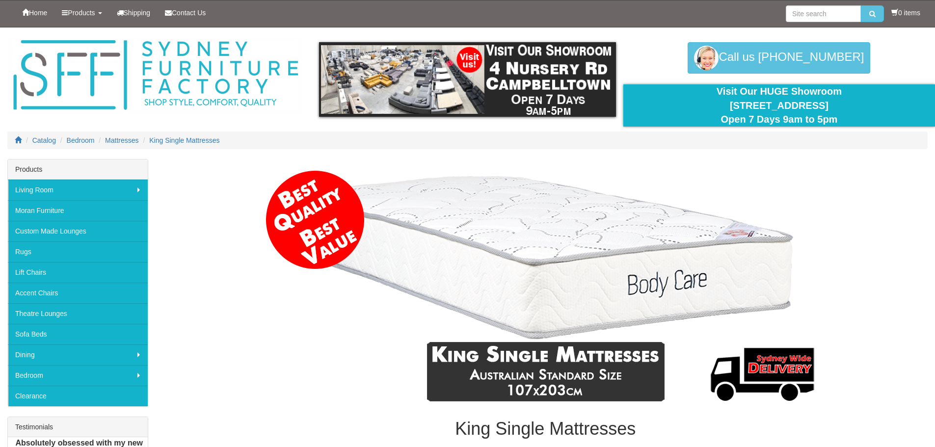  What do you see at coordinates (44, 140) in the screenshot?
I see `span: Catalog` at bounding box center [44, 140].